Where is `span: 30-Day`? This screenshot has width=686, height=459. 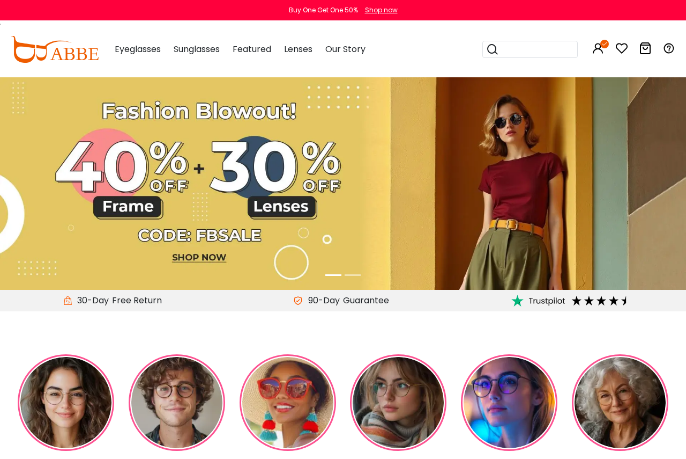 span: 30-Day is located at coordinates (90, 300).